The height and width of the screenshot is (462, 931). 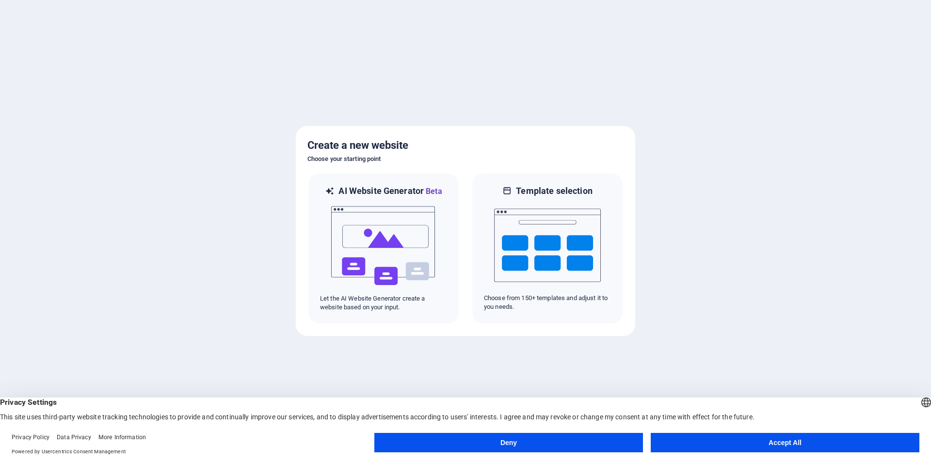 I want to click on div: AI Website GeneratorBetaaiLet the AI Website Generator create a website based on your input., so click(x=384, y=248).